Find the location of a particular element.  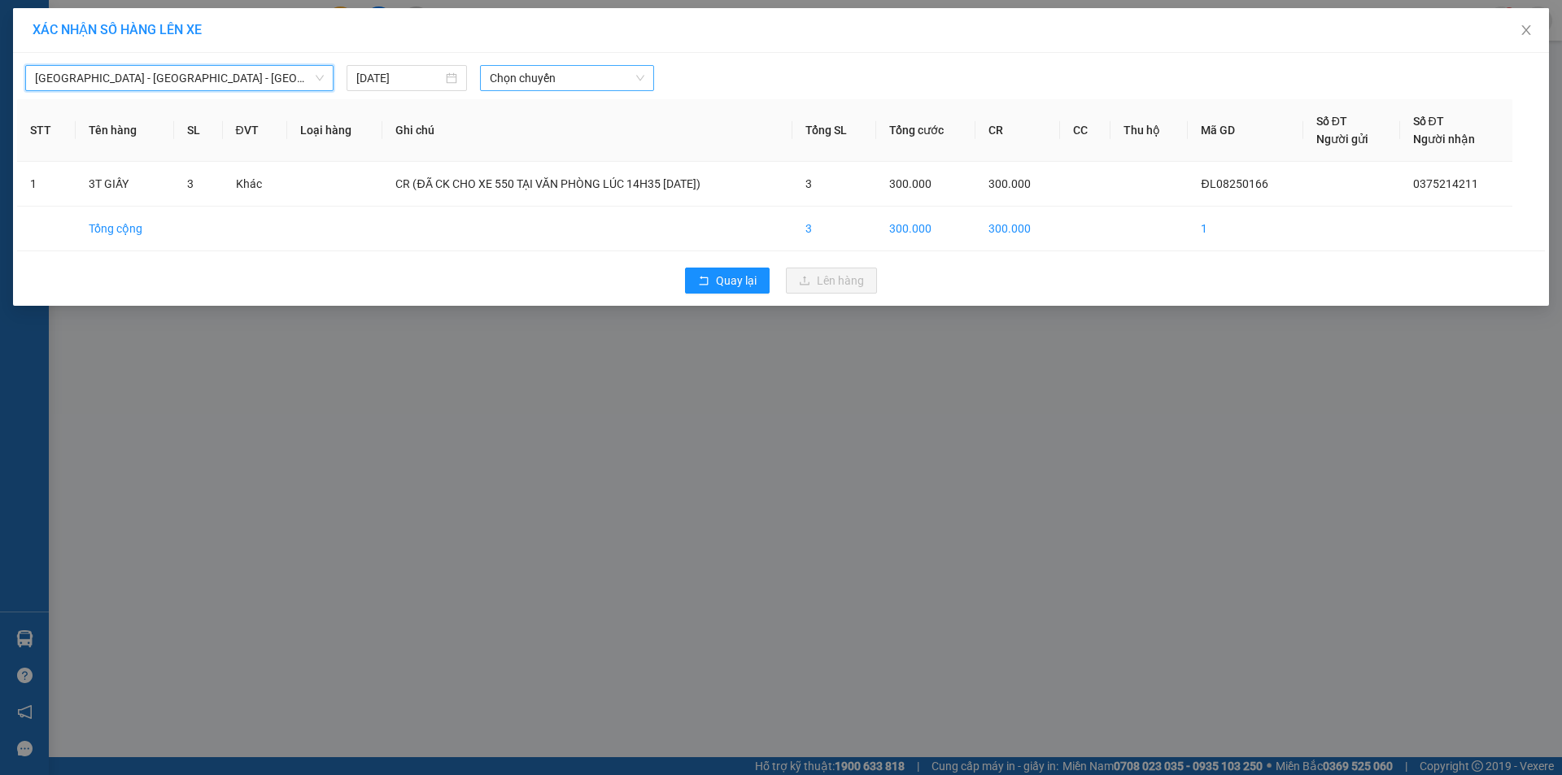

span: Quay lại is located at coordinates (736, 281).